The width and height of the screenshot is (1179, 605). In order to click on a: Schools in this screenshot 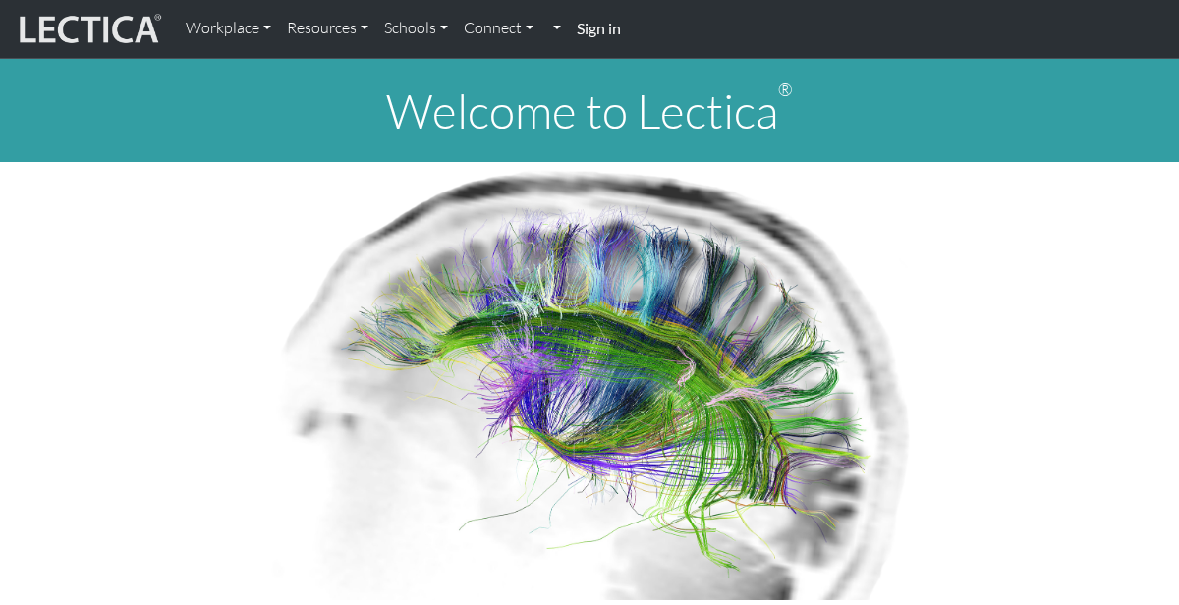, I will do `click(415, 28)`.